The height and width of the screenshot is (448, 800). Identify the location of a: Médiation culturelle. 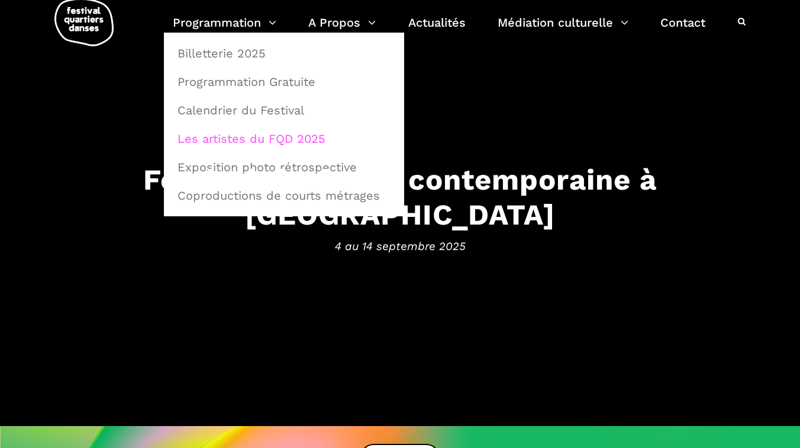
(563, 22).